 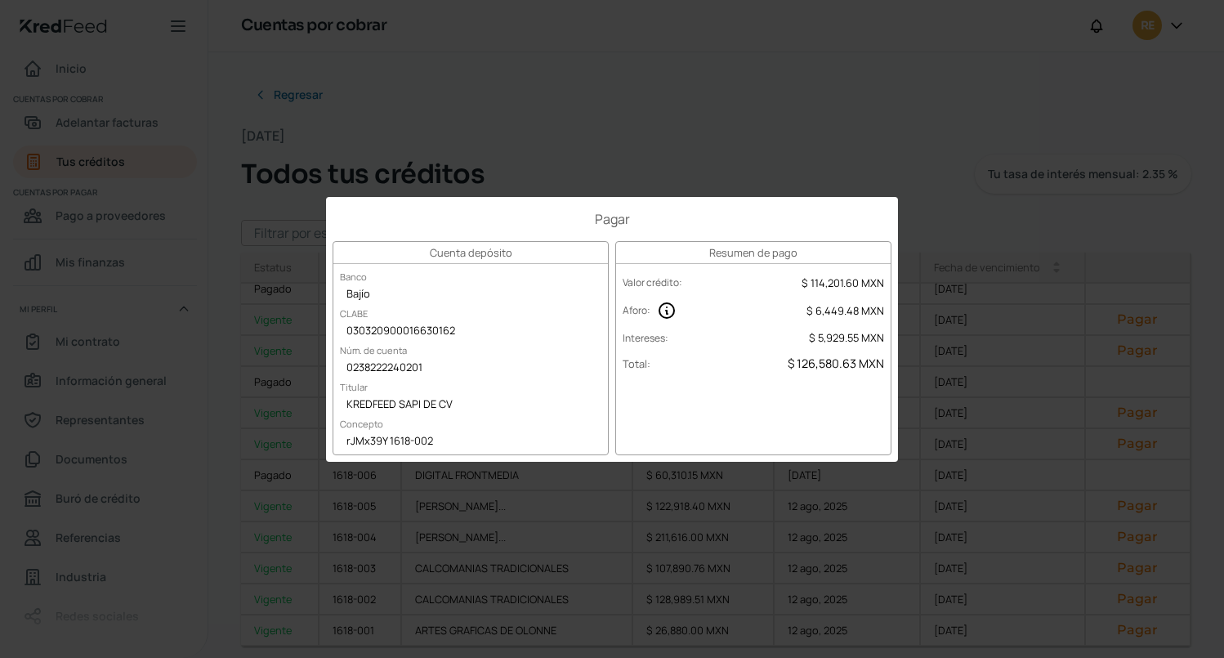 What do you see at coordinates (845, 310) in the screenshot?
I see `span: $ 6,449.48 MXN` at bounding box center [845, 310].